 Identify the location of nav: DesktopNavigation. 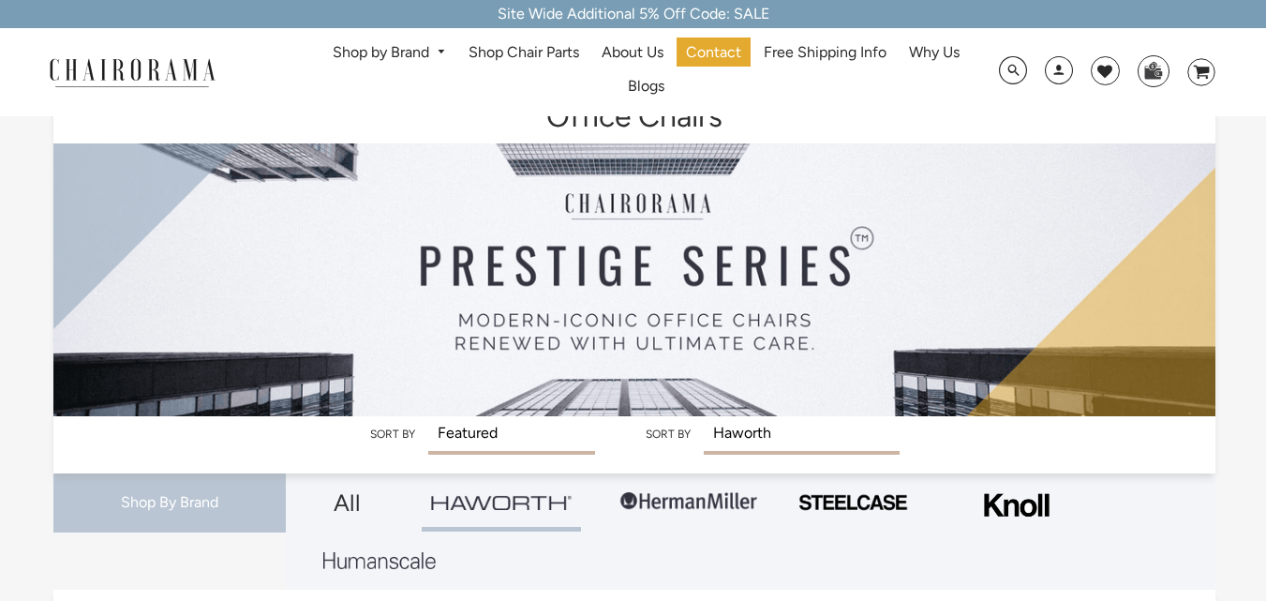
(647, 72).